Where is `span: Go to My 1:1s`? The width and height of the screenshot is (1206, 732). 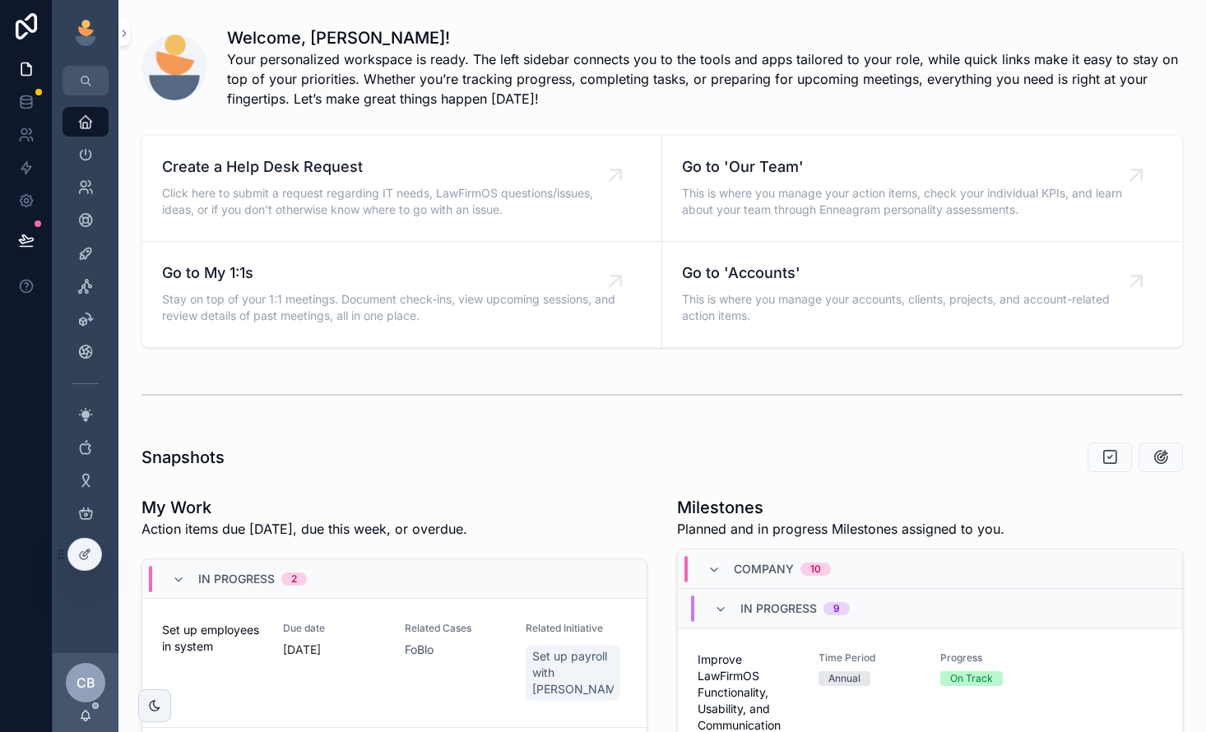
span: Go to My 1:1s is located at coordinates (388, 273).